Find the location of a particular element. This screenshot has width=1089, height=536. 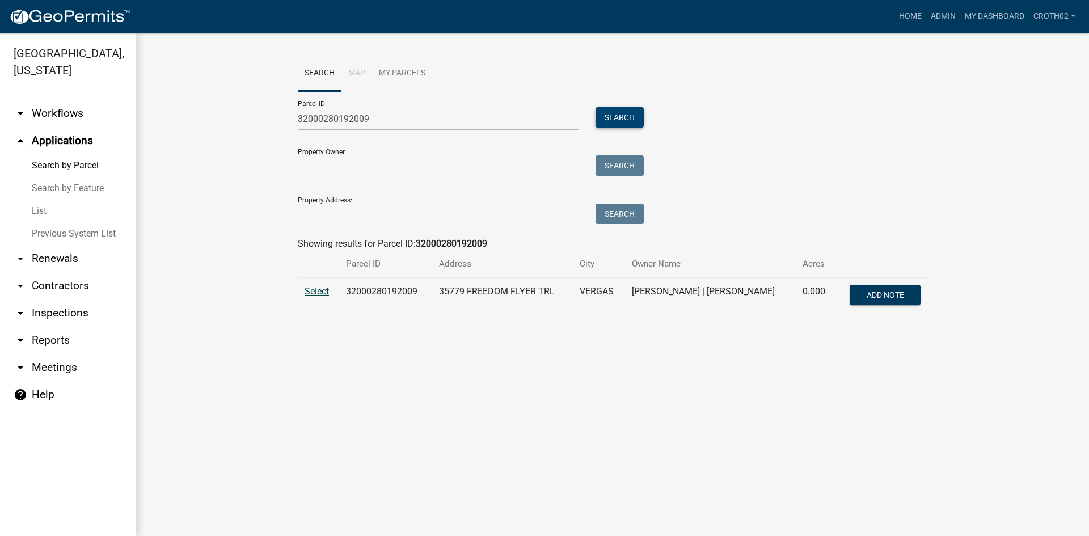

i: arrow_drop_up is located at coordinates (20, 141).